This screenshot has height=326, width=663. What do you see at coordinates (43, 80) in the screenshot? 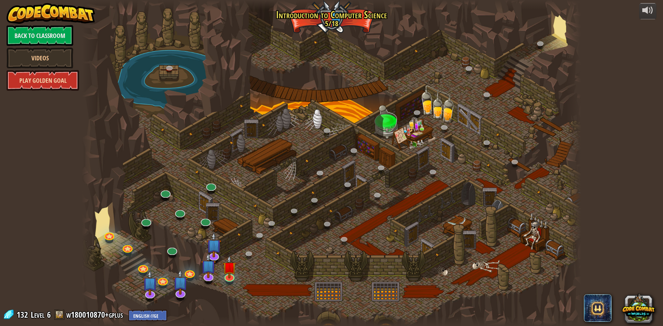
I see `a: Play Golden Goal` at bounding box center [43, 80].